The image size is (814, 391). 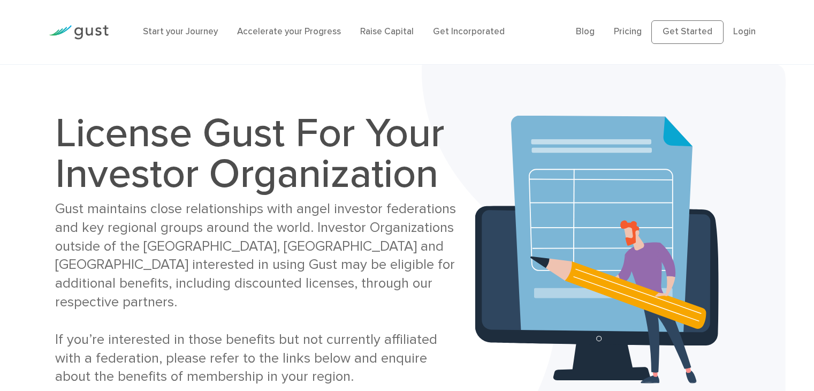 What do you see at coordinates (180, 32) in the screenshot?
I see `a: Start your Journey` at bounding box center [180, 32].